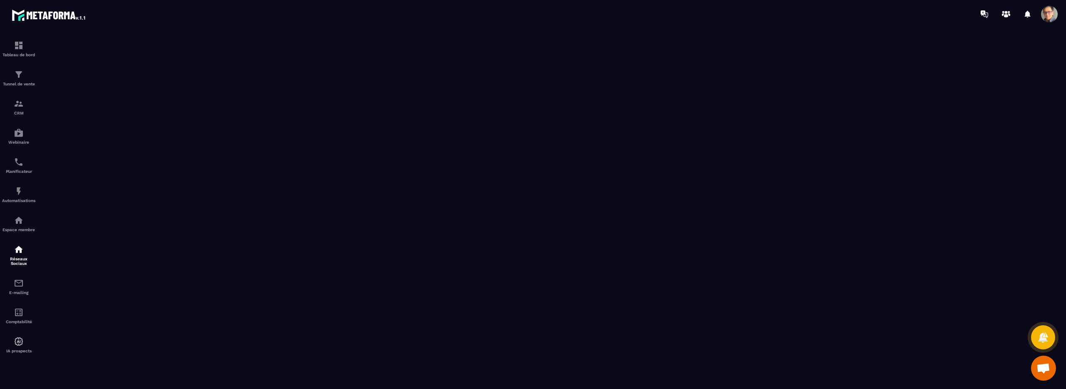 This screenshot has height=389, width=1066. What do you see at coordinates (19, 107) in the screenshot?
I see `a: formationformationCRM` at bounding box center [19, 107].